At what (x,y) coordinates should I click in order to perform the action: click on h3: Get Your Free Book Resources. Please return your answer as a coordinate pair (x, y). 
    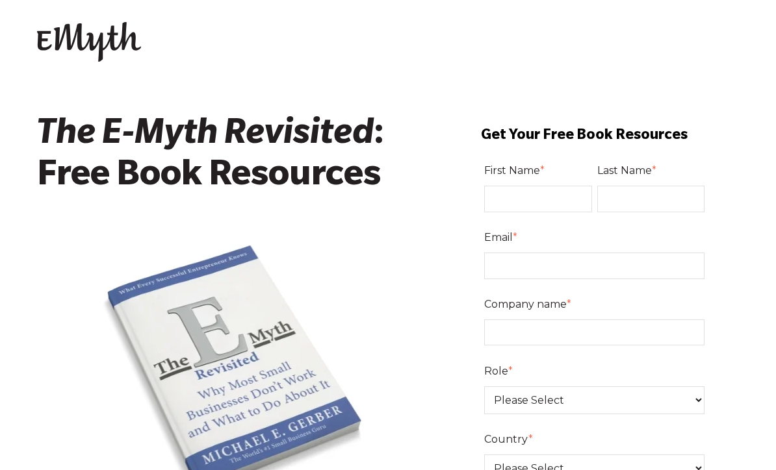
    Looking at the image, I should click on (596, 136).